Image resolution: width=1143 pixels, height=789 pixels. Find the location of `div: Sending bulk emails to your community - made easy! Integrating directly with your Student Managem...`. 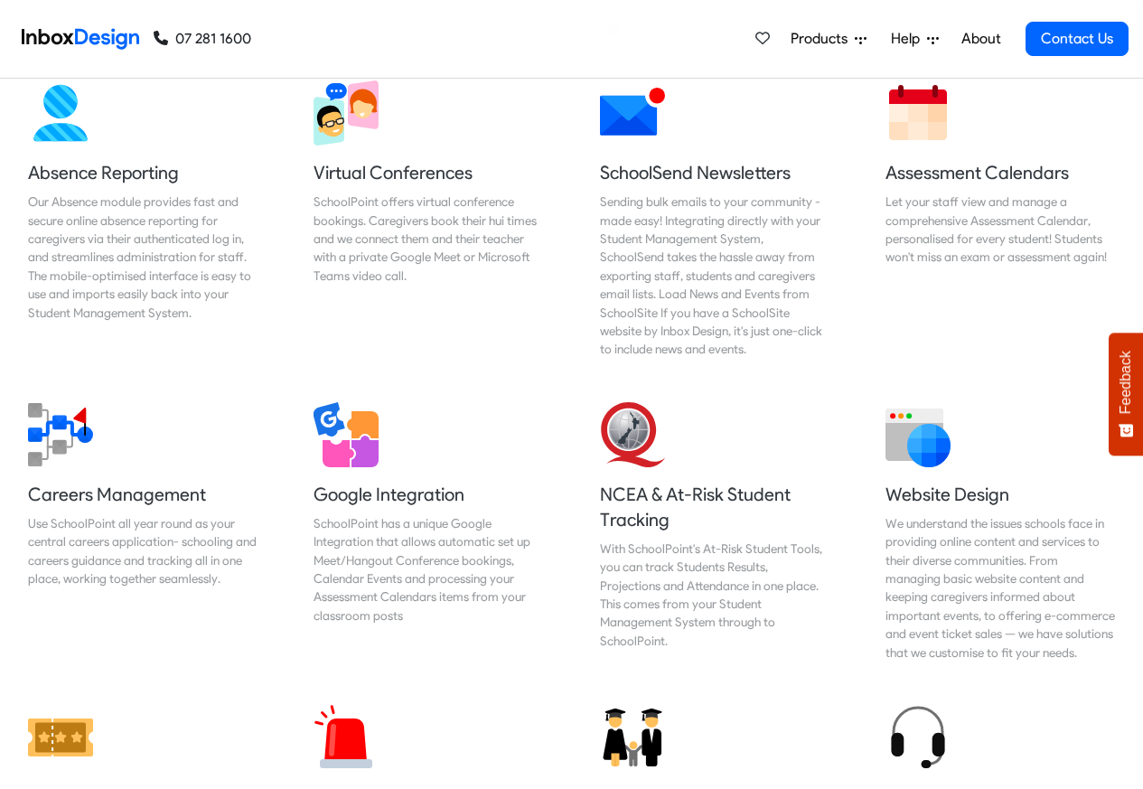

div: Sending bulk emails to your community - made easy! Integrating directly with your Student Managem... is located at coordinates (715, 276).